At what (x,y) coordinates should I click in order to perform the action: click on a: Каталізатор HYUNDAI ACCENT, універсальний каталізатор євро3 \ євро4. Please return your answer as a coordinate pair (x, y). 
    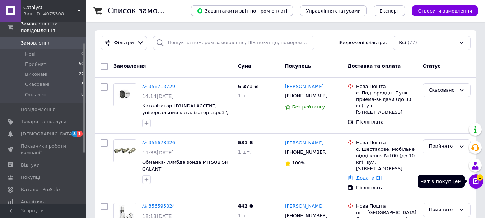
    Looking at the image, I should click on (185, 112).